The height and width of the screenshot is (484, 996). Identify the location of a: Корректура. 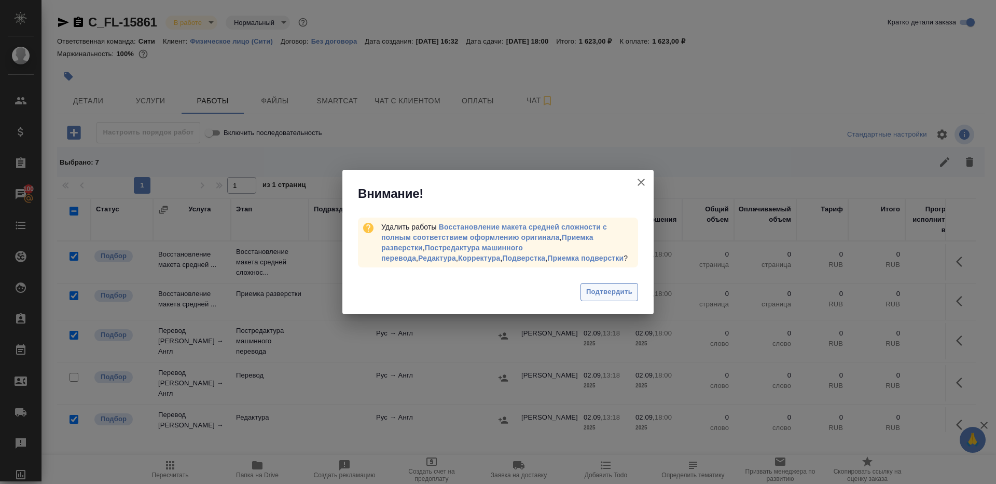
(479, 258).